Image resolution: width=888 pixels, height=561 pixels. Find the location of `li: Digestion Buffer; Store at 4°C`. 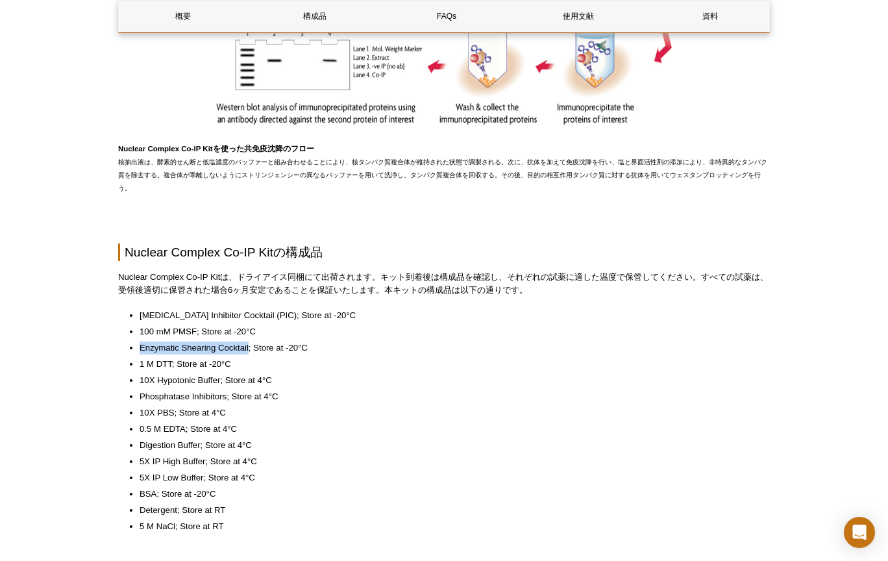

li: Digestion Buffer; Store at 4°C is located at coordinates (448, 445).